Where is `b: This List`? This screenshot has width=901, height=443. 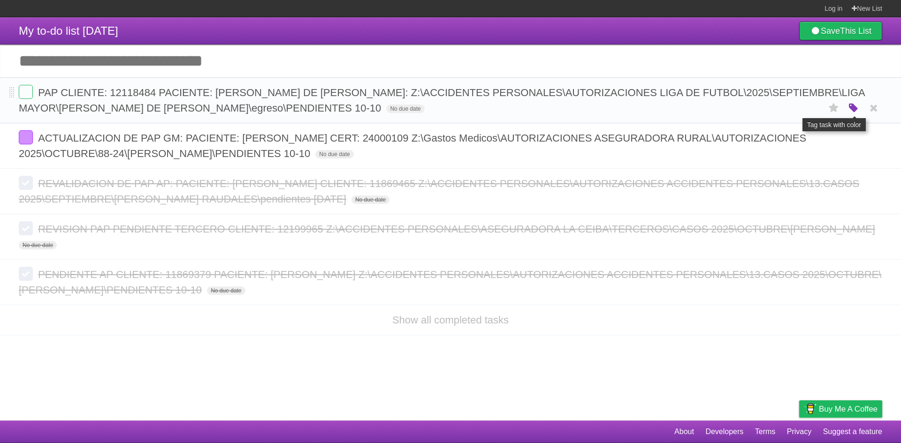 b: This List is located at coordinates (855, 31).